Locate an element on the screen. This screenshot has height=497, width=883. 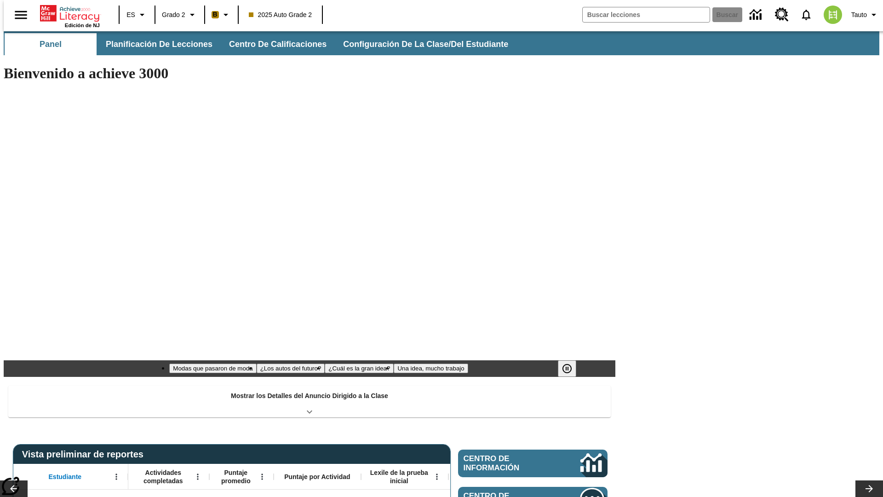
button: Diapositiva 3 ¿Cuál es la gran idea? is located at coordinates (359, 368).